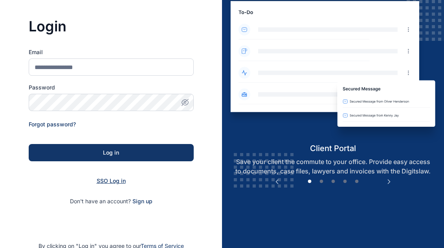 This screenshot has height=248, width=444. Describe the element at coordinates (111, 52) in the screenshot. I see `label: Email` at that location.